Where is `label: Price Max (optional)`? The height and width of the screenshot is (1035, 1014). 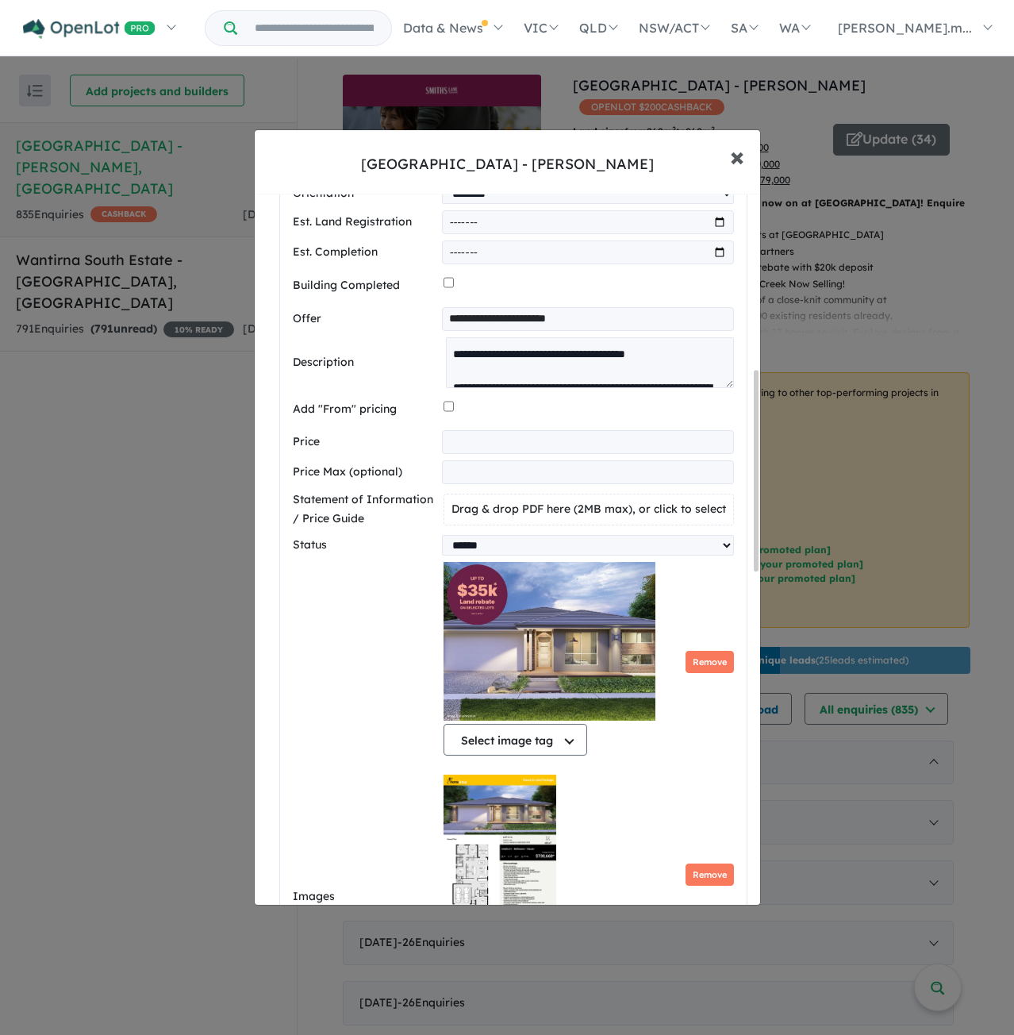
label: Price Max (optional) is located at coordinates (364, 472).